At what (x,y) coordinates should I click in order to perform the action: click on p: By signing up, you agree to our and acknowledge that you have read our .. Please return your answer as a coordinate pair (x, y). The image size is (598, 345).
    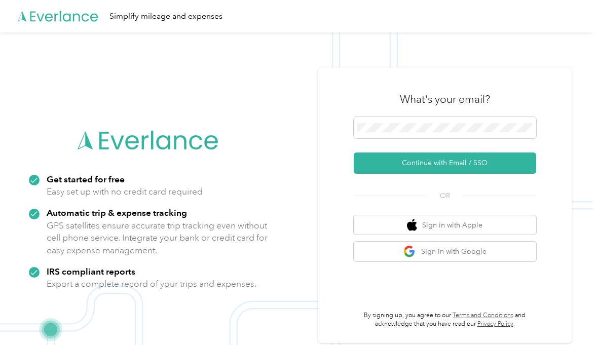
    Looking at the image, I should click on (445, 320).